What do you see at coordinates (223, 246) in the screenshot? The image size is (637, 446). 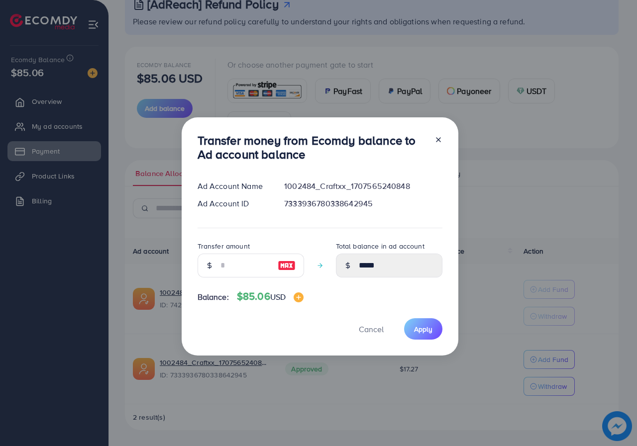 I see `label: Transfer amount` at bounding box center [223, 246].